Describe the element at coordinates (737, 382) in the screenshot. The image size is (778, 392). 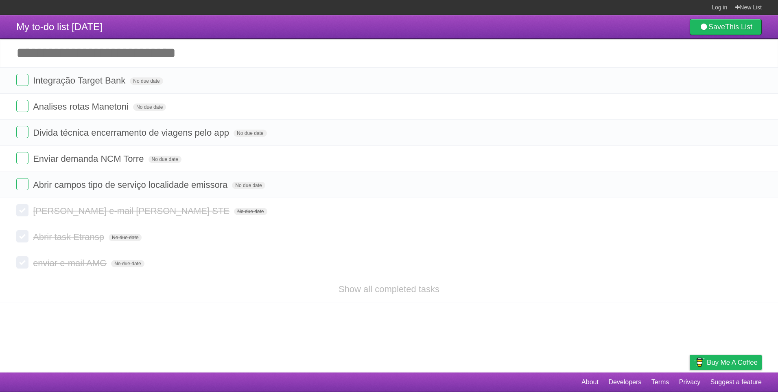
I see `a: Suggest a feature` at that location.